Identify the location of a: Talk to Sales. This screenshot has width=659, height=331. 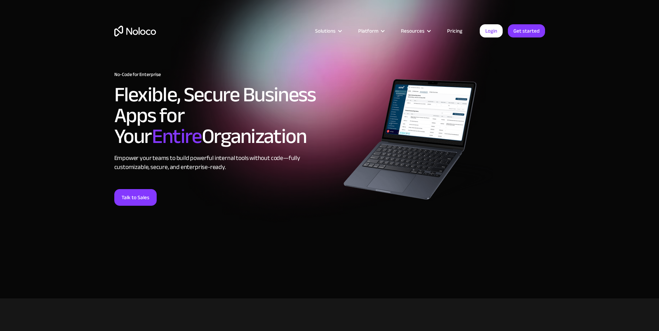
(135, 198).